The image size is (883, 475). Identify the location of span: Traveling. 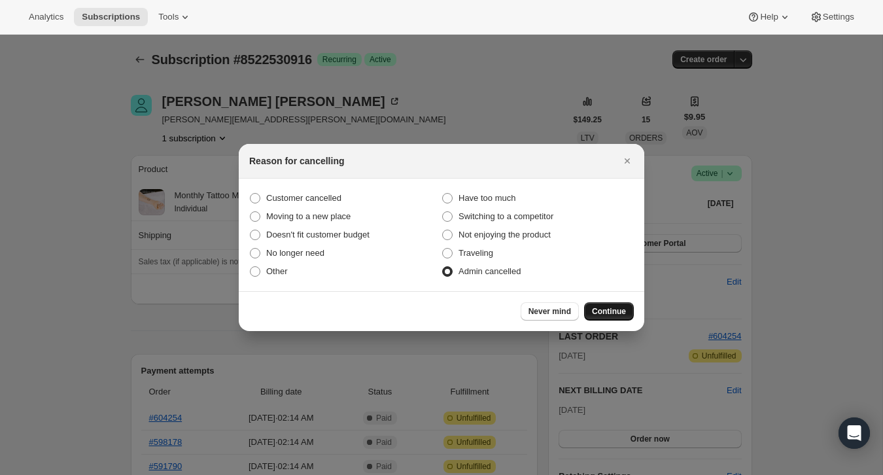
(475, 252).